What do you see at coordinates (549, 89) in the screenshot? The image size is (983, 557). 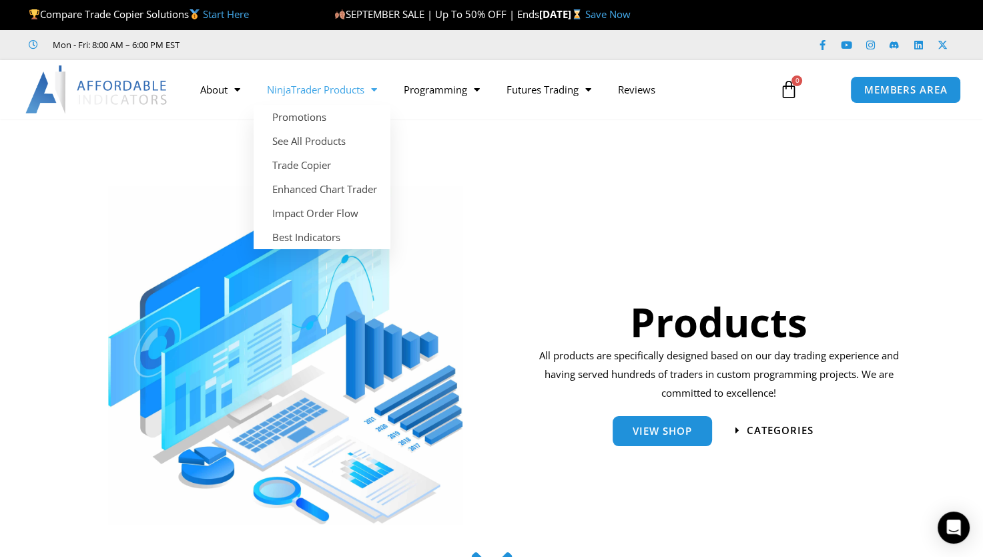 I see `a: Futures Trading` at bounding box center [549, 89].